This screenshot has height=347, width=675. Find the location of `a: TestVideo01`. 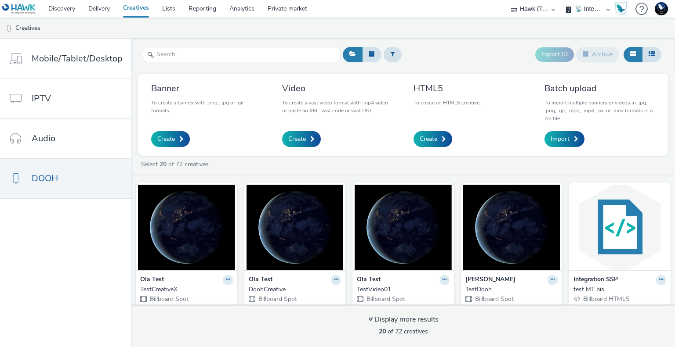

a: TestVideo01 is located at coordinates (403, 290).